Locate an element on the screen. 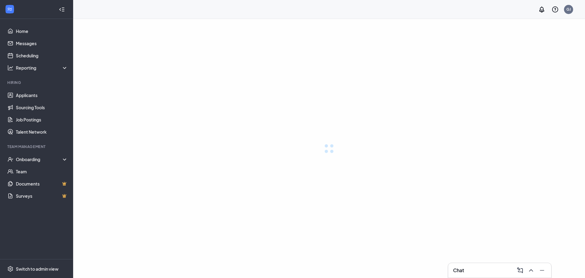 Image resolution: width=585 pixels, height=278 pixels. svg: QuestionInfo is located at coordinates (555, 9).